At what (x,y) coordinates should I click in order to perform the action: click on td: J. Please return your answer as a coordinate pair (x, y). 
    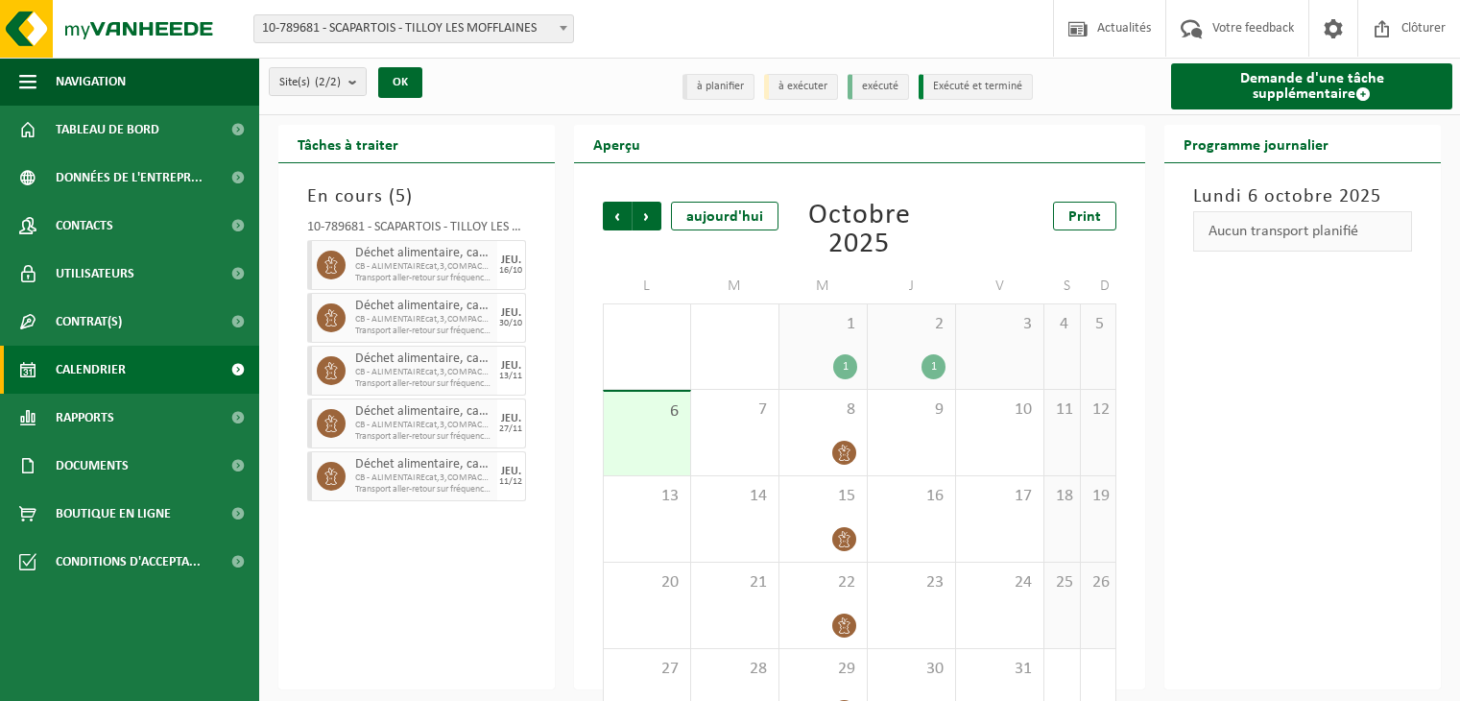
    Looking at the image, I should click on (912, 286).